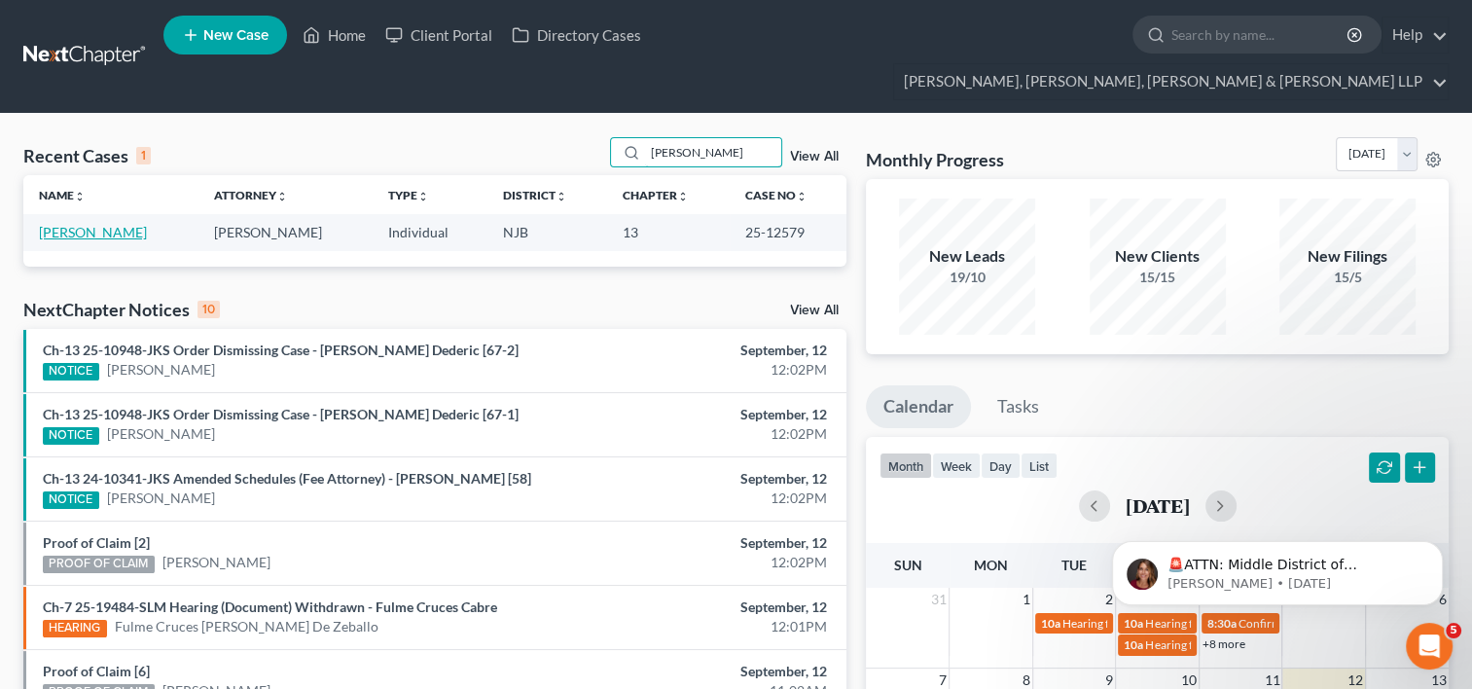 Image resolution: width=1472 pixels, height=689 pixels. What do you see at coordinates (59, 74) in the screenshot?
I see `img: Profile image for Katie` at bounding box center [59, 74].